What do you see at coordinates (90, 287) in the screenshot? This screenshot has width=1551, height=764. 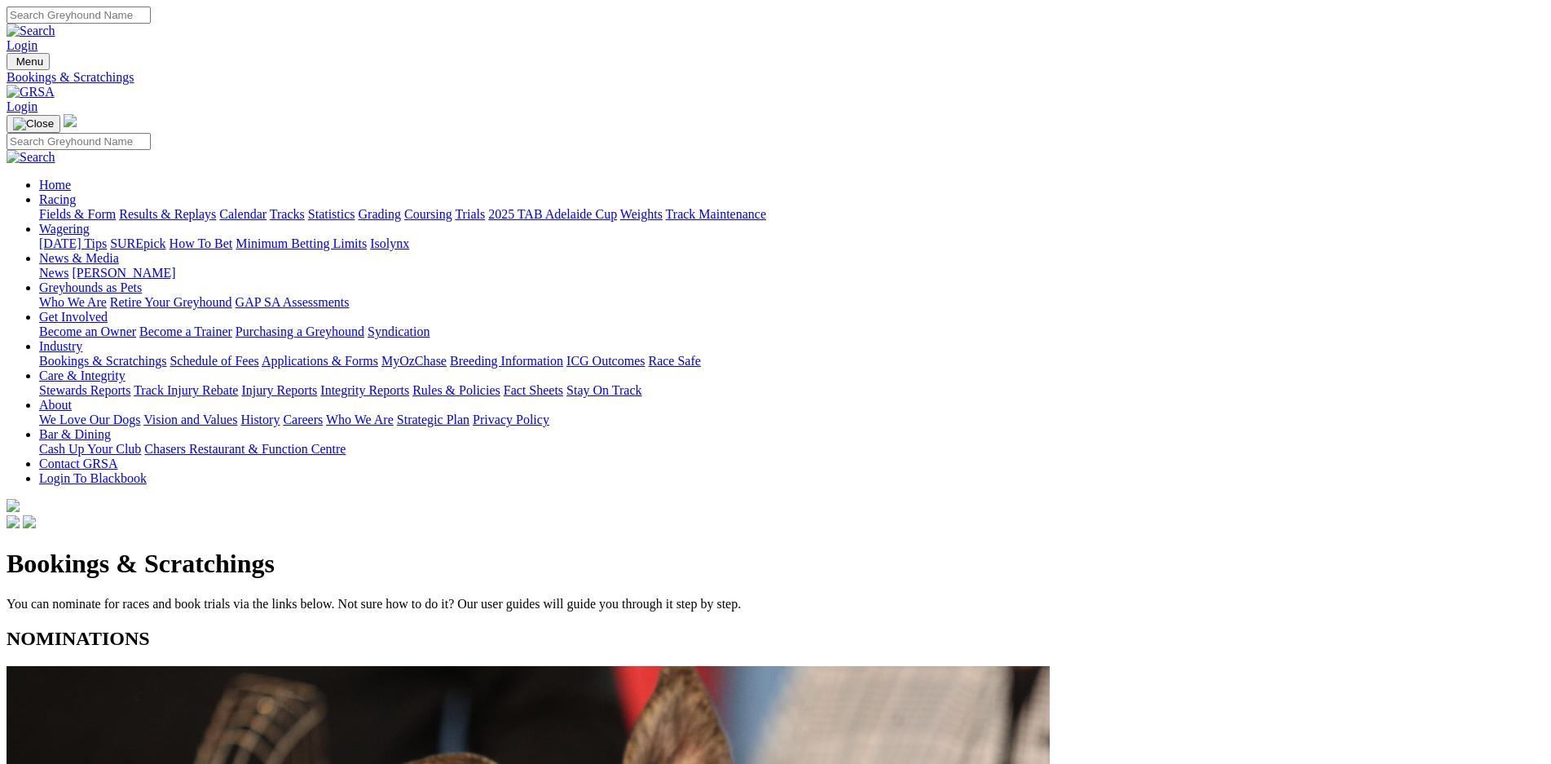 I see `a: Greyhounds as Pets` at bounding box center [90, 287].